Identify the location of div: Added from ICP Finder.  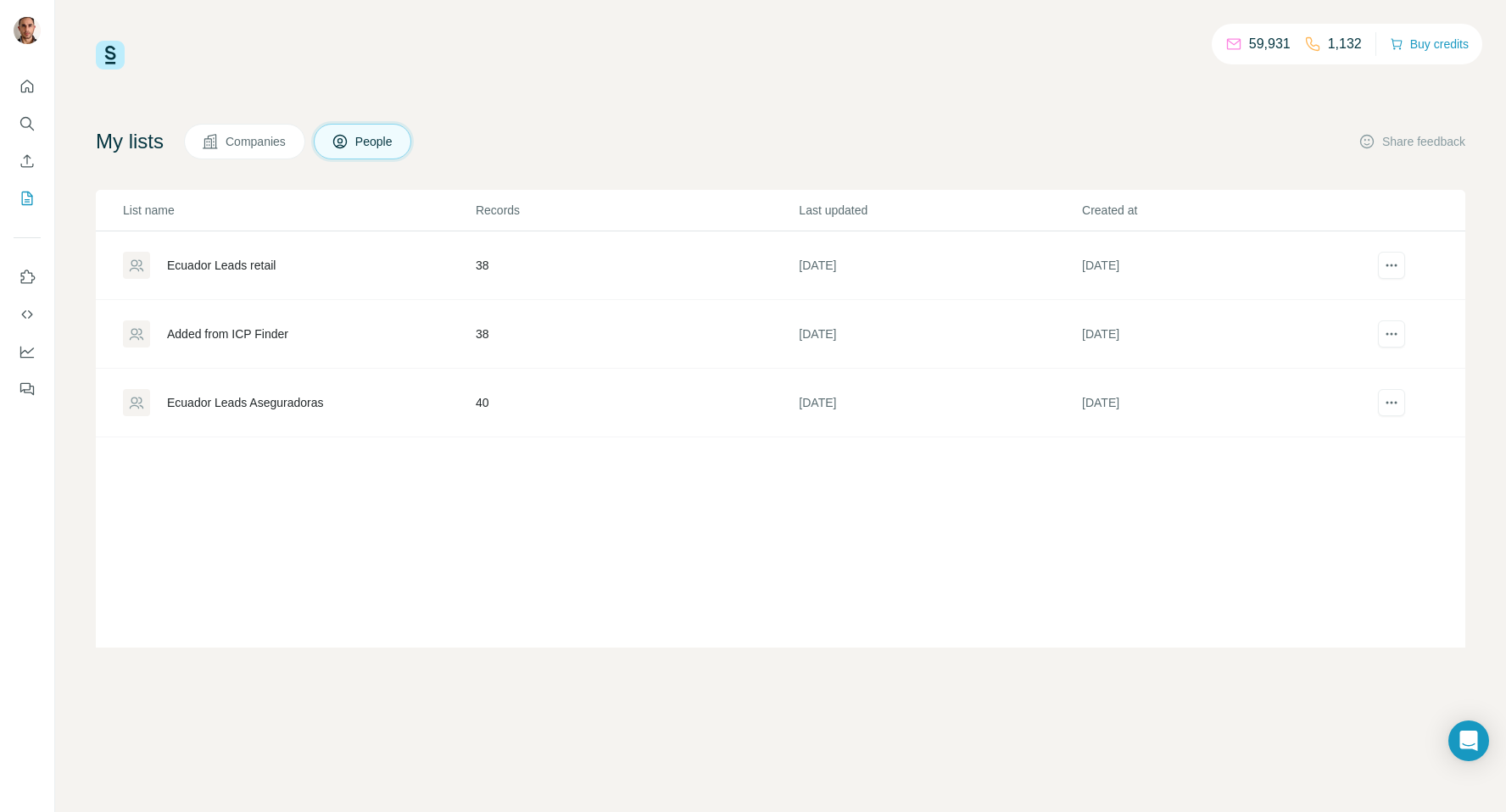
(227, 334).